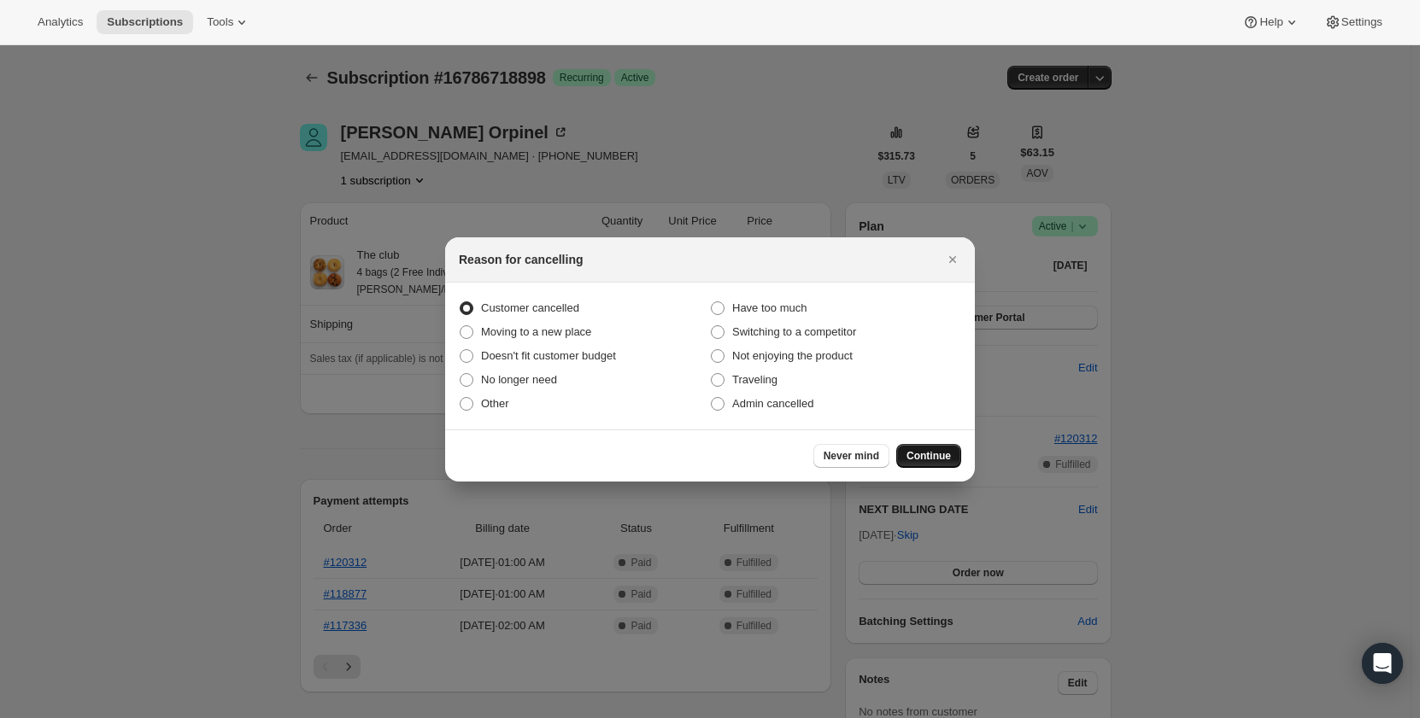 This screenshot has width=1420, height=718. Describe the element at coordinates (928, 456) in the screenshot. I see `span: Continue` at that location.